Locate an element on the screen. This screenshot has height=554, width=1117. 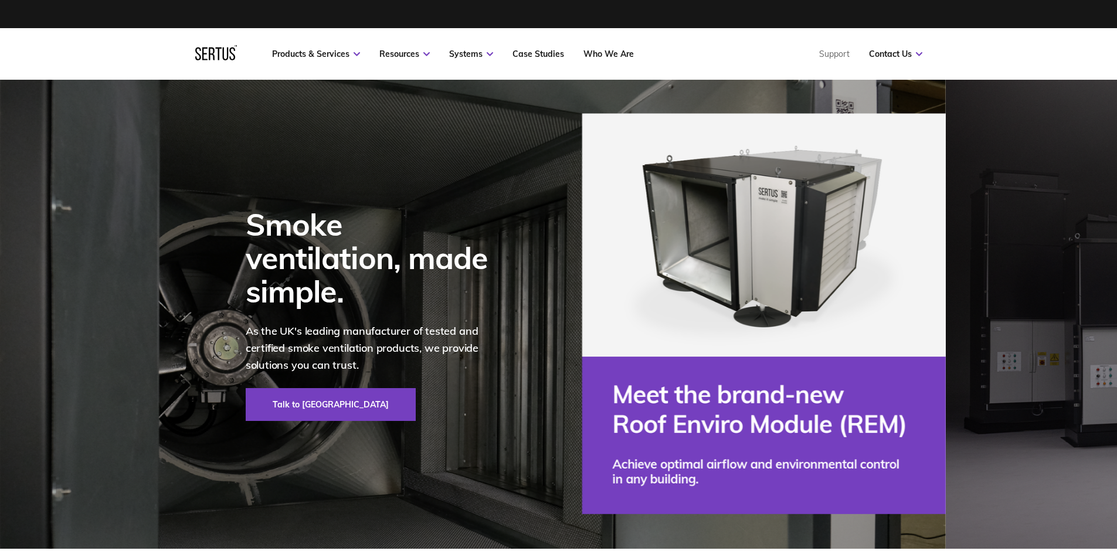
a: Who We Are is located at coordinates (609, 54).